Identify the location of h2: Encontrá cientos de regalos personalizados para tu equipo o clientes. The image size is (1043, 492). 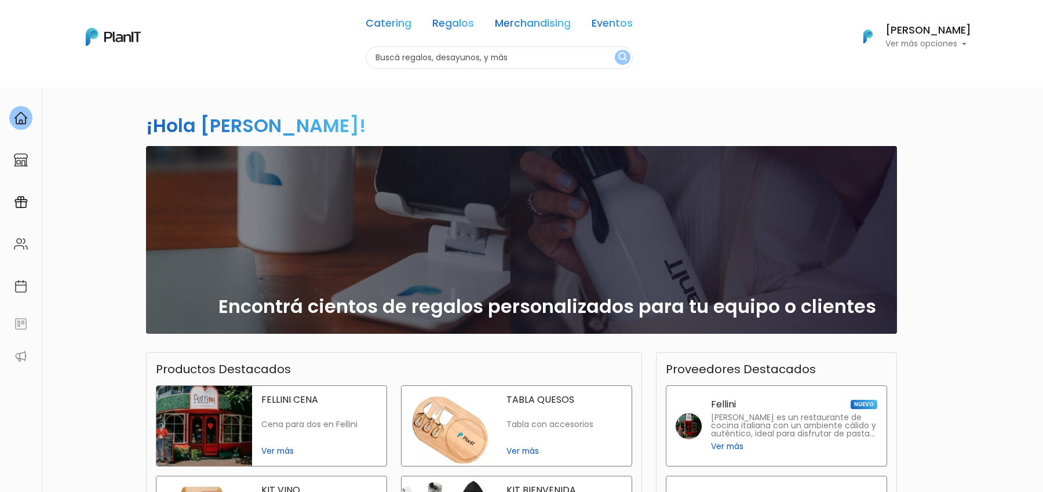
(547, 306).